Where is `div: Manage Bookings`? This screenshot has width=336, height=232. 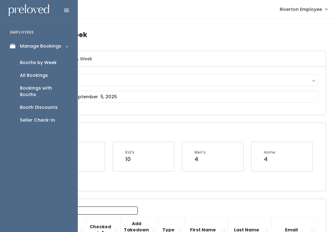
div: Manage Bookings is located at coordinates (41, 46).